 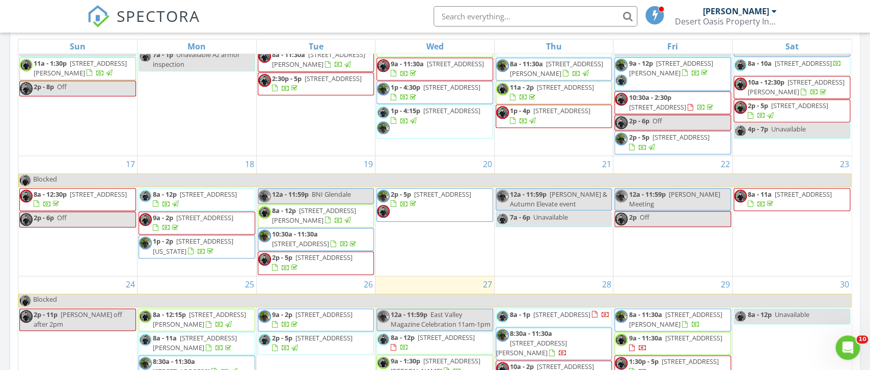 I want to click on td: Go to August 23, 2025, so click(x=792, y=216).